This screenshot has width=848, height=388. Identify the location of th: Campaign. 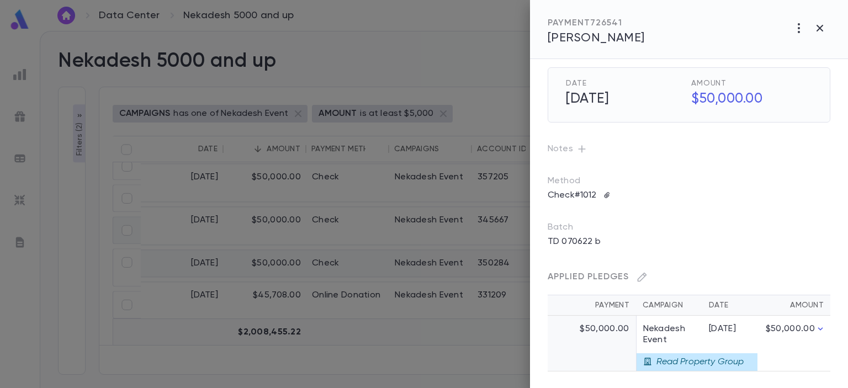
(669, 305).